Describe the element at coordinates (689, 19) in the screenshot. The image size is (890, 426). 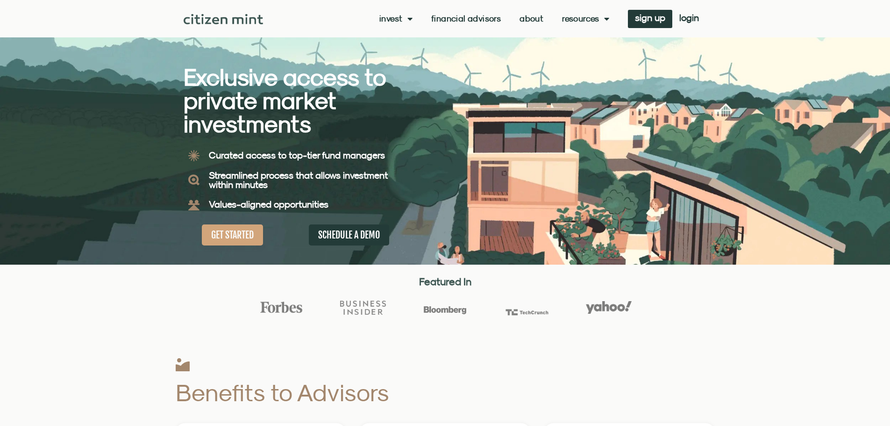
I see `a: login` at that location.